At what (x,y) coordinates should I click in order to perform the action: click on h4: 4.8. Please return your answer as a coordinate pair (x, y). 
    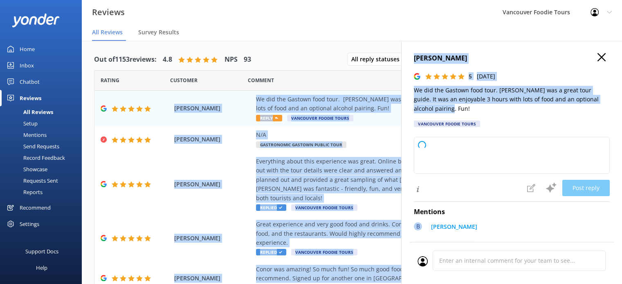
    Looking at the image, I should click on (167, 60).